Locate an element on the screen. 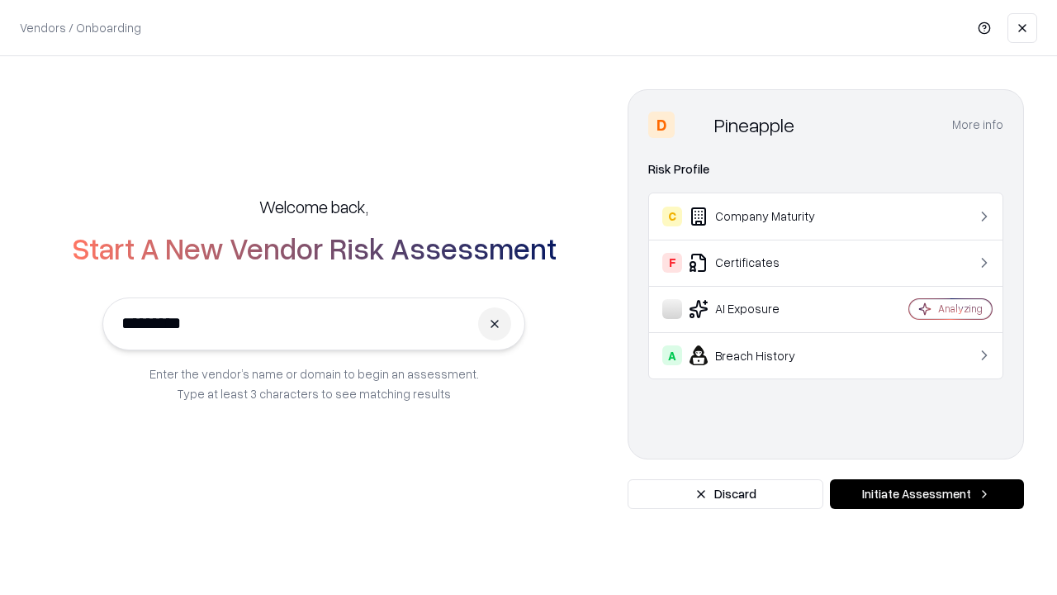 The height and width of the screenshot is (595, 1057). div: A is located at coordinates (672, 355).